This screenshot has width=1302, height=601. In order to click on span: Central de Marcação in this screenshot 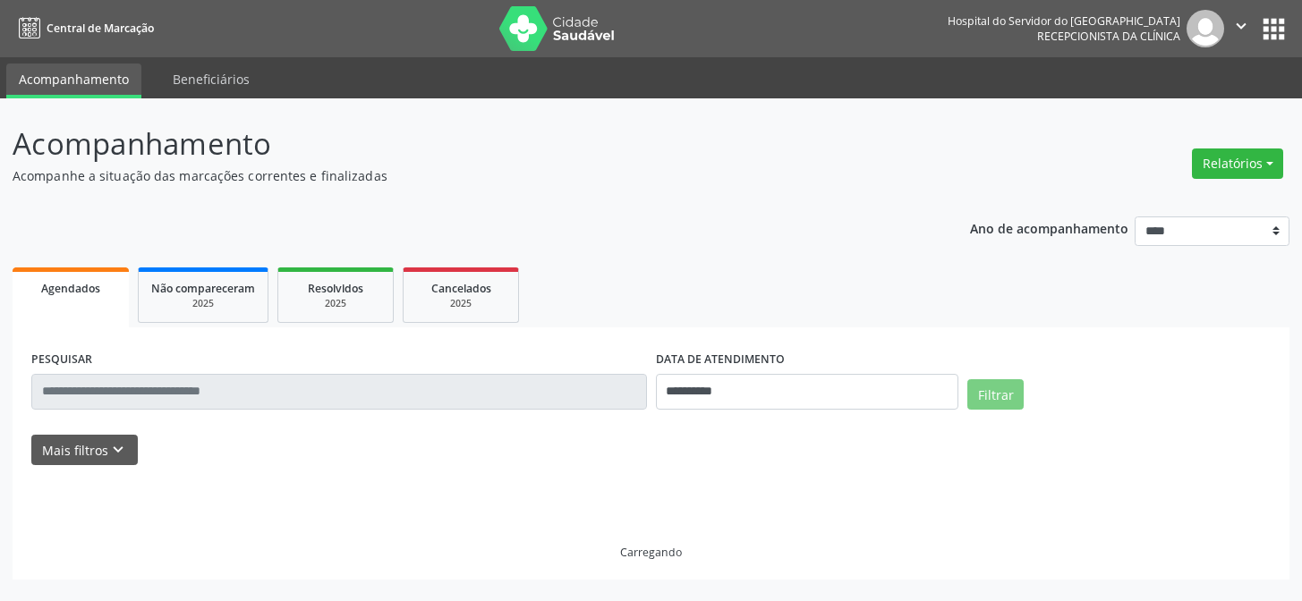, I will do `click(100, 28)`.